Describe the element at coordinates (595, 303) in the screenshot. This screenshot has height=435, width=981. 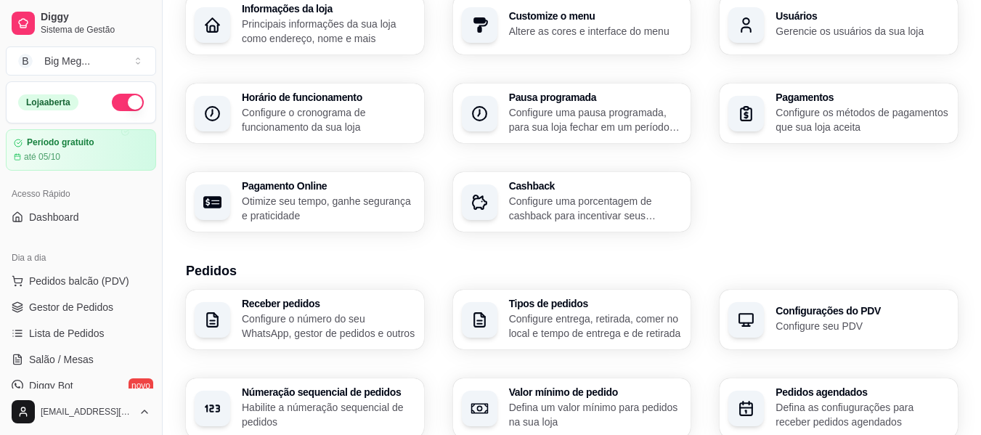
I see `h3: Tipos de pedidos` at that location.